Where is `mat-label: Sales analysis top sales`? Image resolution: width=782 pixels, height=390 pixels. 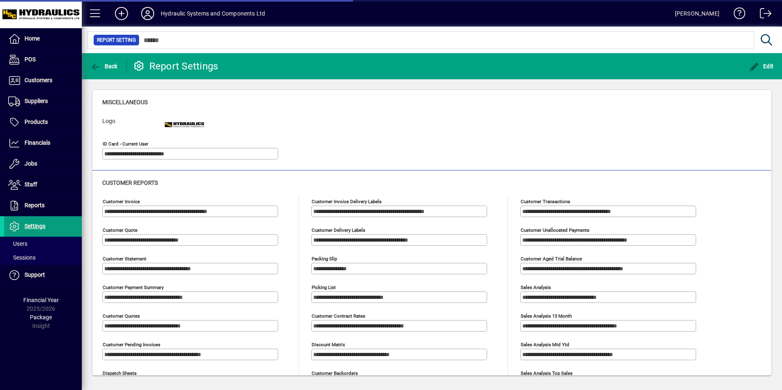
mat-label: Sales analysis top sales is located at coordinates (546, 373).